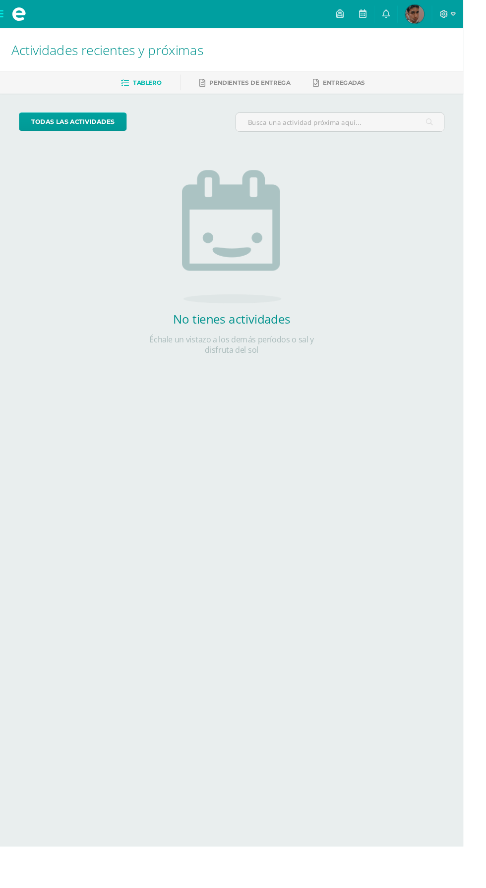 The image size is (486, 888). Describe the element at coordinates (355, 87) in the screenshot. I see `a: Entregadas` at that location.